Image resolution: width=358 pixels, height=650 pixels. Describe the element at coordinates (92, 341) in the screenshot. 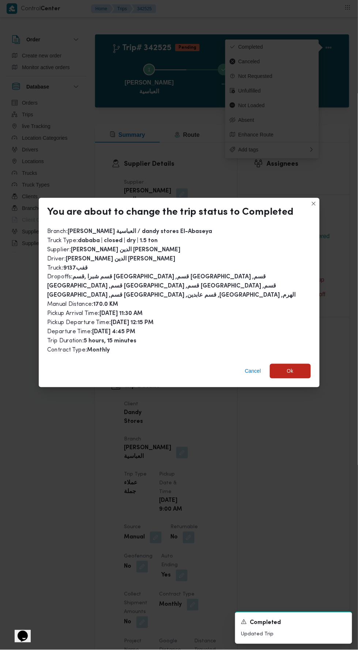

I see `span: Trip Duration :` at that location.